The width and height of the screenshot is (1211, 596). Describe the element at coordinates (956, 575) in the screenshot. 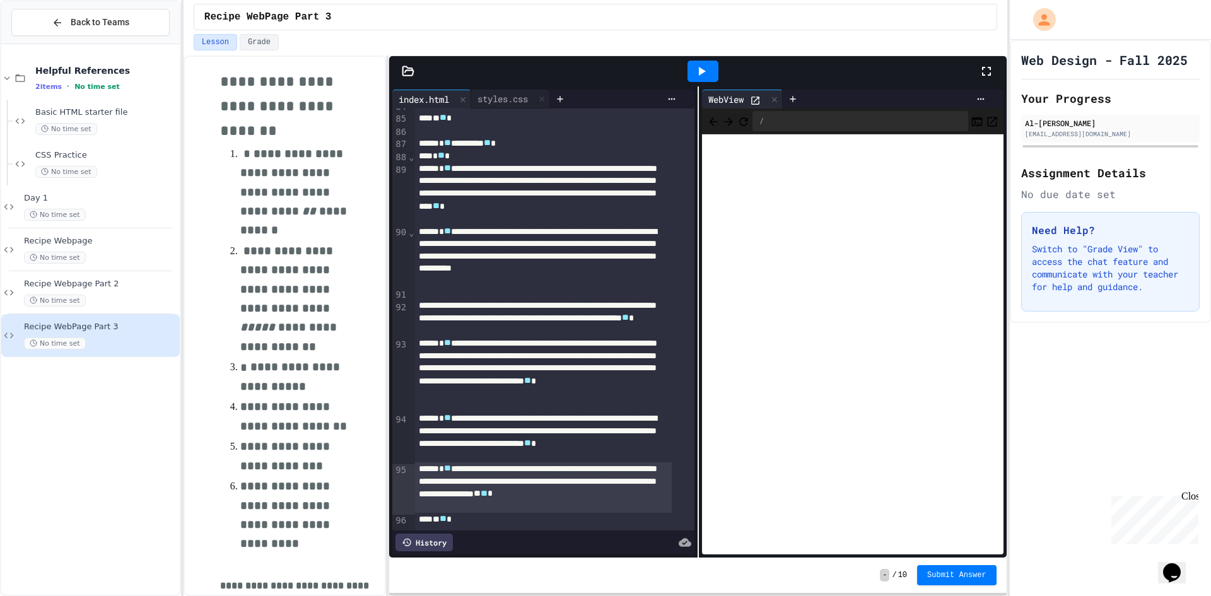

I see `button: Submit Answer` at that location.